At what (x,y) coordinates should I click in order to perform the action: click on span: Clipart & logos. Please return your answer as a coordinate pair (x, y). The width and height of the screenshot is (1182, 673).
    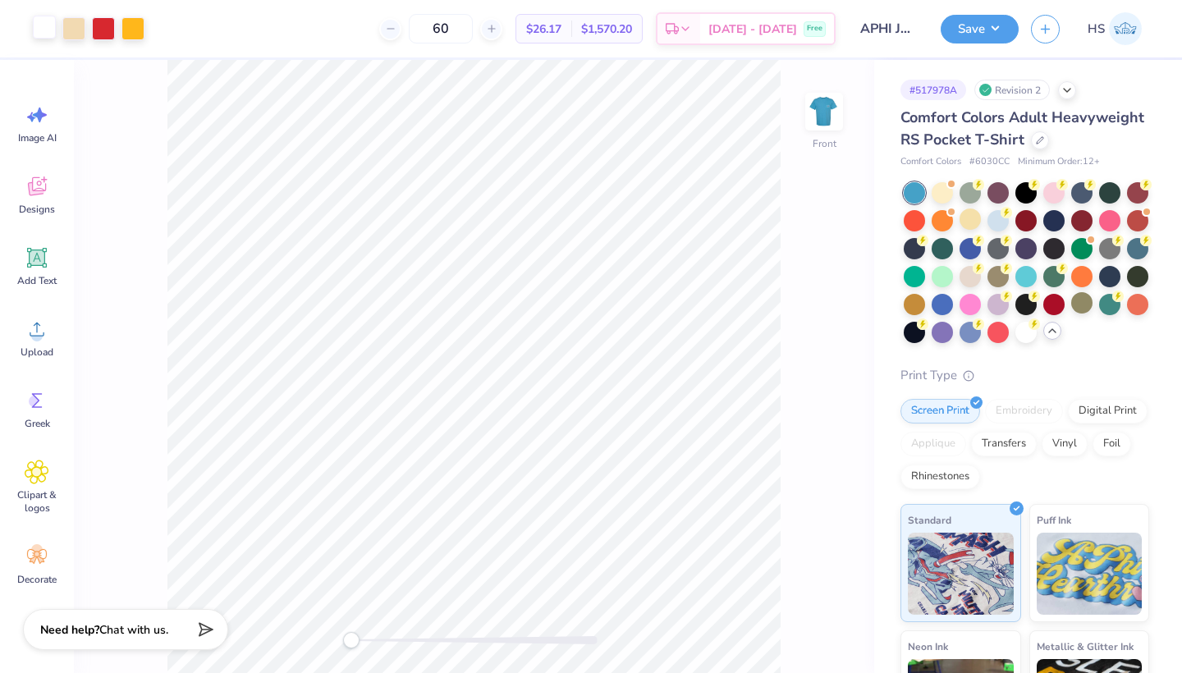
    Looking at the image, I should click on (37, 502).